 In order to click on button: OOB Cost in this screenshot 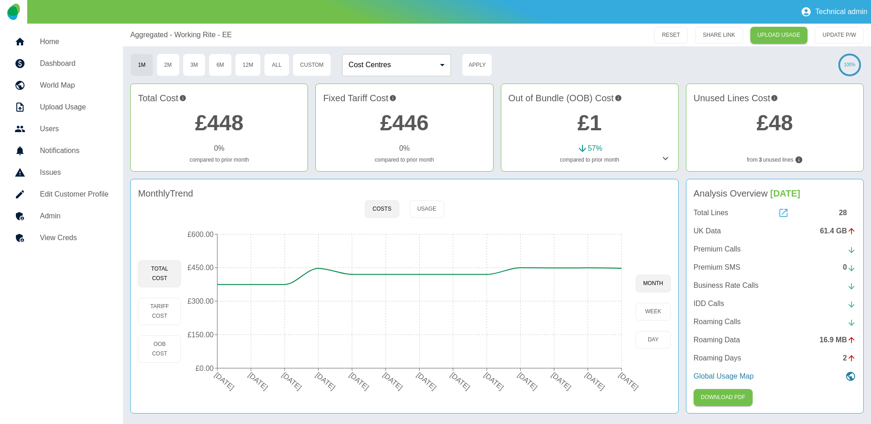, I will do `click(159, 349)`.